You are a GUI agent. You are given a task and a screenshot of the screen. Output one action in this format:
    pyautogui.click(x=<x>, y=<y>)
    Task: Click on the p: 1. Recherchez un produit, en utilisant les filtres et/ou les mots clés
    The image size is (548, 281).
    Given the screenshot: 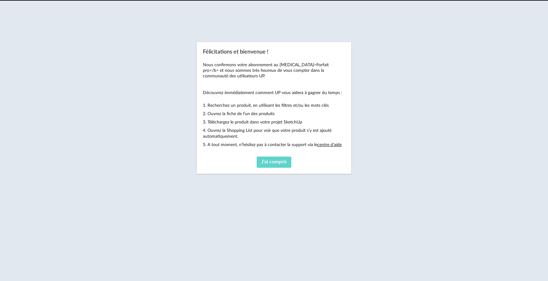 What is the action you would take?
    pyautogui.click(x=274, y=105)
    